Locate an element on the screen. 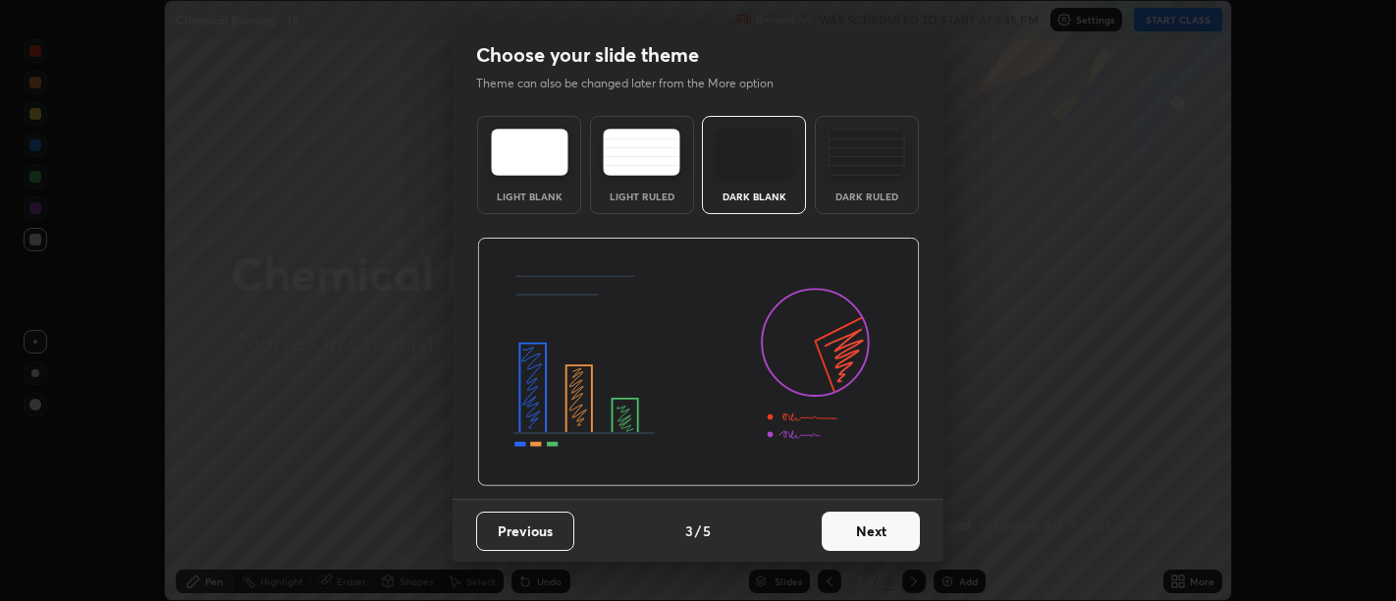  h4: 5 is located at coordinates (707, 530).